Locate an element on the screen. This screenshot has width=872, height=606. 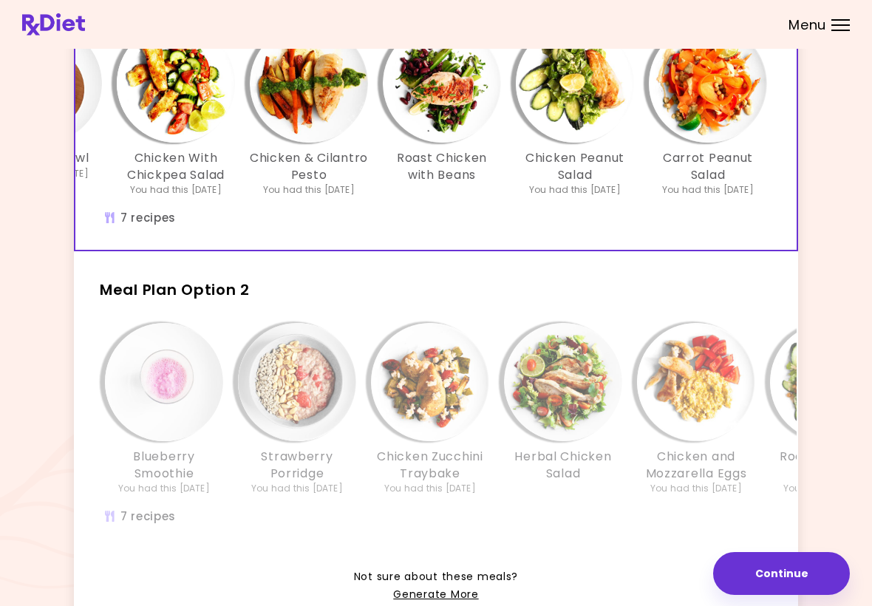
img: RxDiet is located at coordinates (53, 24).